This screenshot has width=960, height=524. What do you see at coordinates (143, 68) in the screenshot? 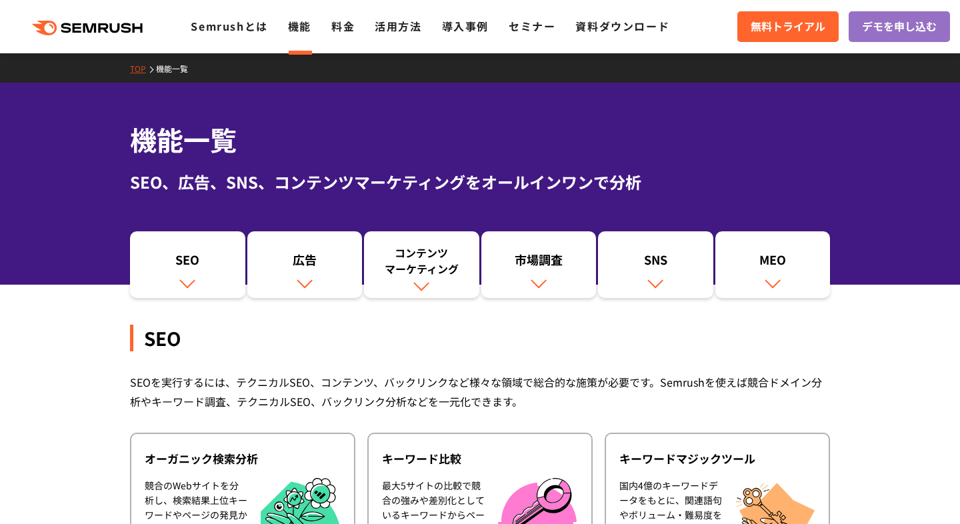
I see `a: TOP` at bounding box center [143, 68].